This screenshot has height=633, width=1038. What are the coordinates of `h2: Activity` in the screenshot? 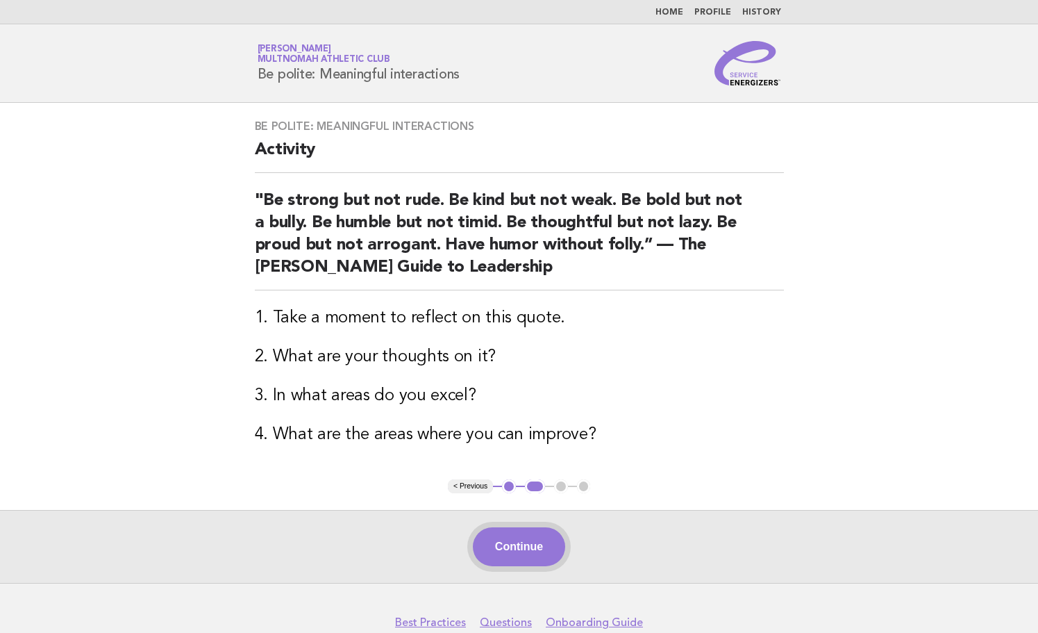 It's located at (519, 156).